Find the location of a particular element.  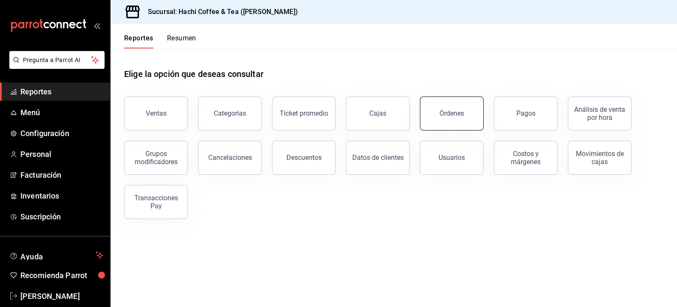

div: Pagos is located at coordinates (525, 113).